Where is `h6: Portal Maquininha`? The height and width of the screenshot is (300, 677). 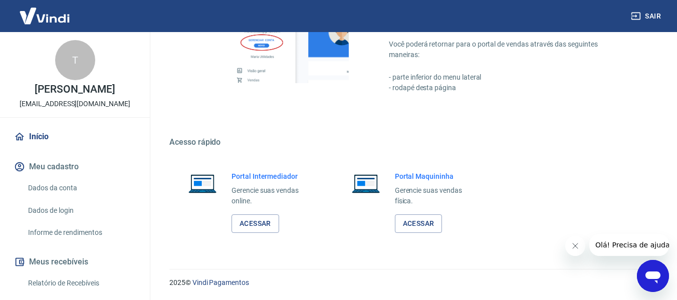
h6: Portal Maquininha is located at coordinates (436, 176).